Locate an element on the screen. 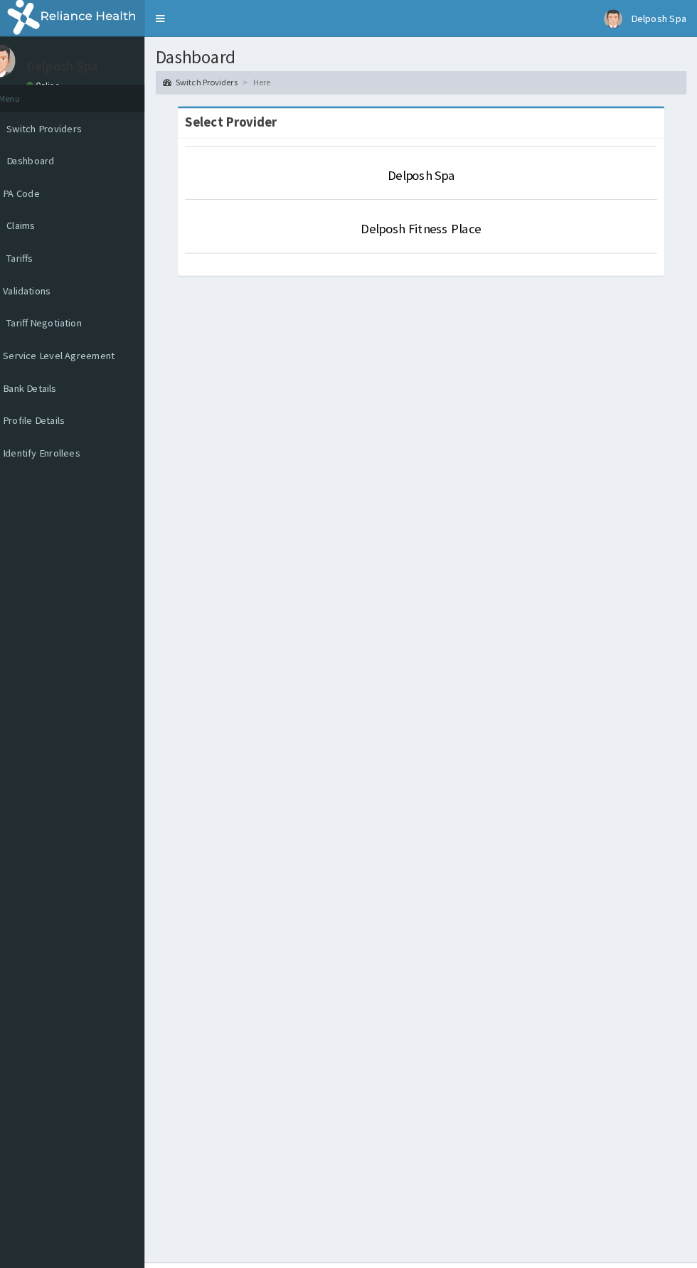 This screenshot has width=697, height=1268. strong: Copyright © 2017 . is located at coordinates (216, 1243).